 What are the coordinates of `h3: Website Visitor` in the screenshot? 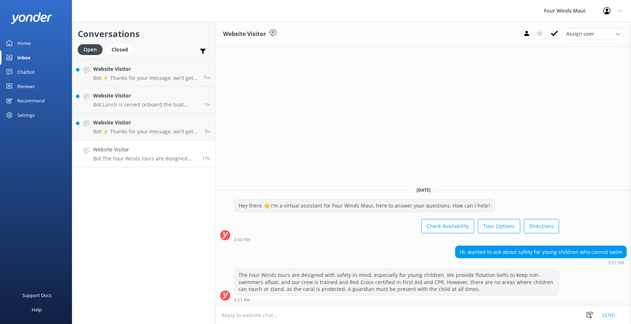 It's located at (244, 34).